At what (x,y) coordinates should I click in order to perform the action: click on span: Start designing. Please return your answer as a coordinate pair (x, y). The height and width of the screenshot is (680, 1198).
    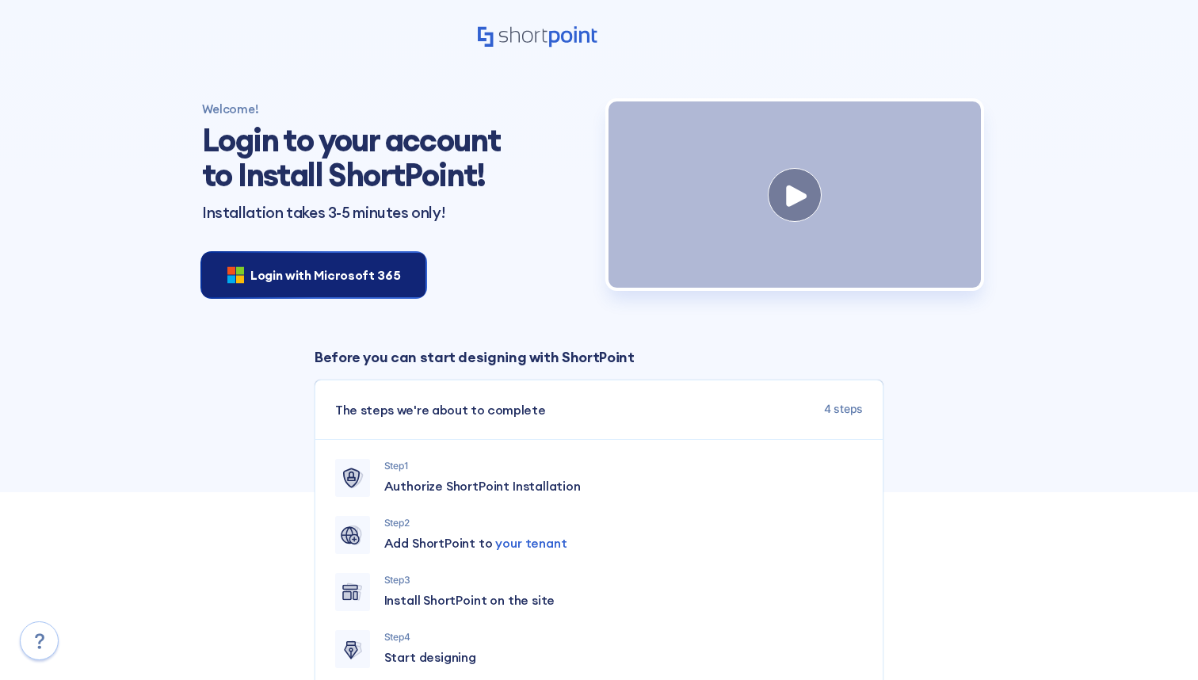
    Looking at the image, I should click on (430, 657).